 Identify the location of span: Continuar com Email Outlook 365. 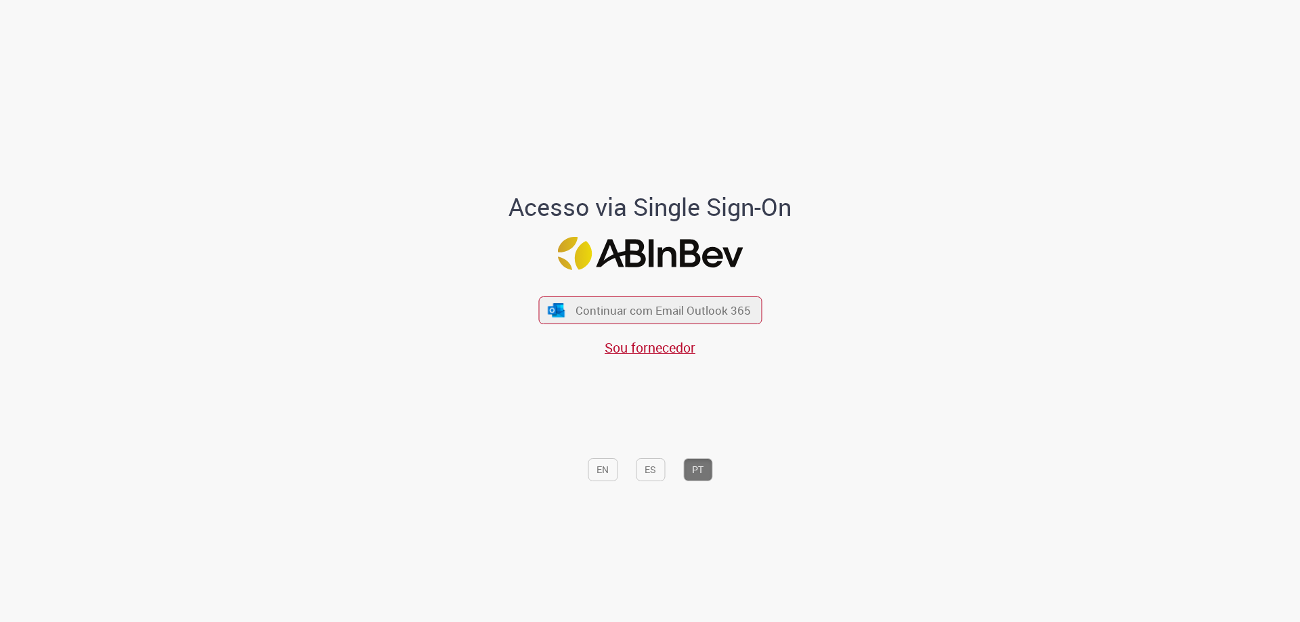
(663, 310).